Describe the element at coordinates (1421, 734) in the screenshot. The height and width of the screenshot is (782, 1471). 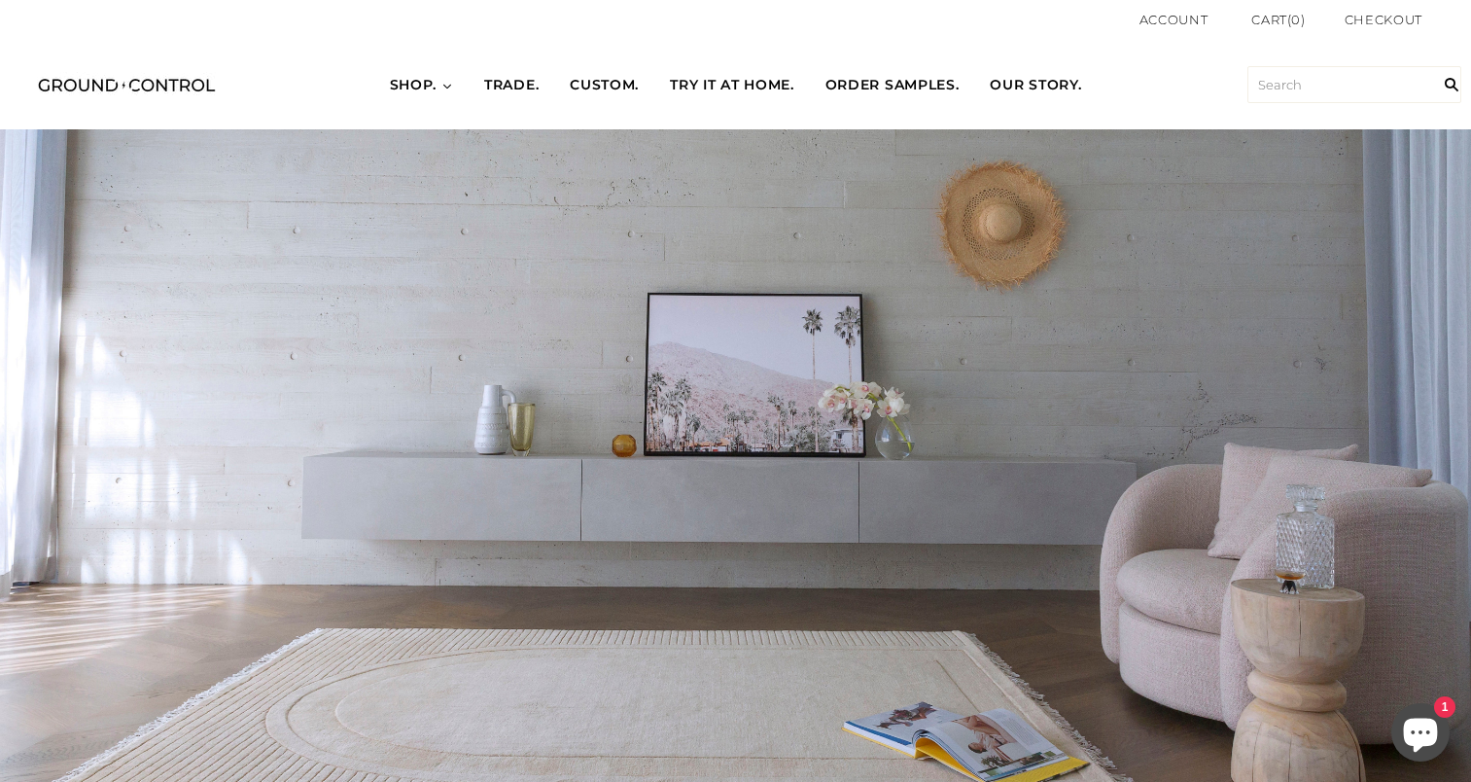
I see `inbox-online-store-chat: Shopify online store chat` at that location.